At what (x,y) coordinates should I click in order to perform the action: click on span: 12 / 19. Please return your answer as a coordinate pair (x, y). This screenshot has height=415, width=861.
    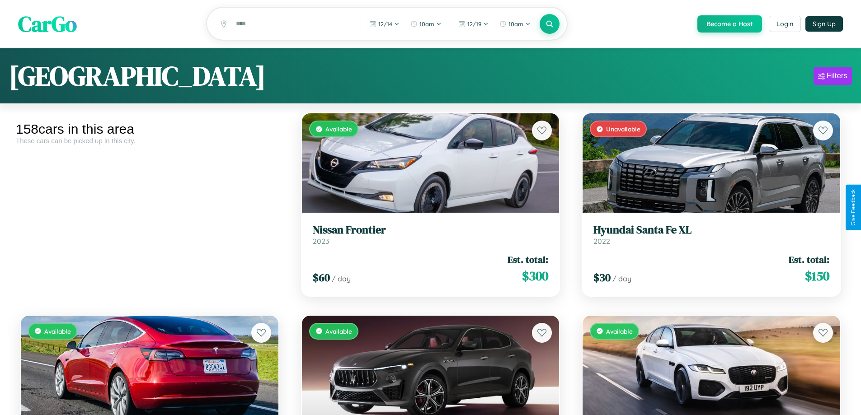
    Looking at the image, I should click on (474, 24).